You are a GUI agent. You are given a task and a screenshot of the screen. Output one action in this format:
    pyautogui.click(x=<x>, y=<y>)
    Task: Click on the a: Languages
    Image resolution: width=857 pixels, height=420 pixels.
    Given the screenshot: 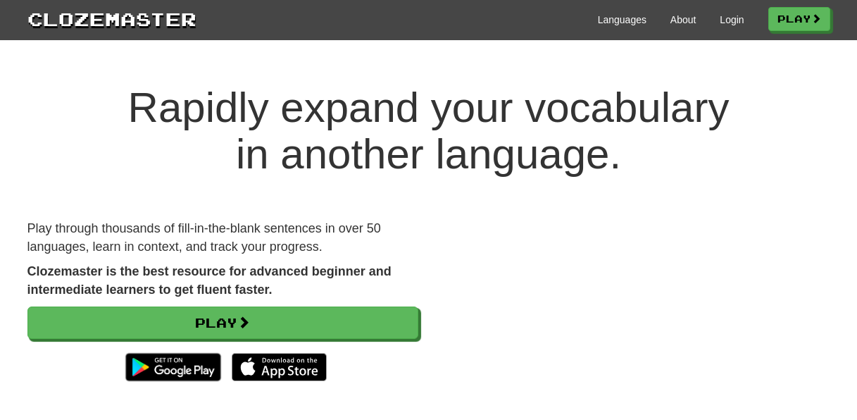 What is the action you would take?
    pyautogui.click(x=622, y=20)
    